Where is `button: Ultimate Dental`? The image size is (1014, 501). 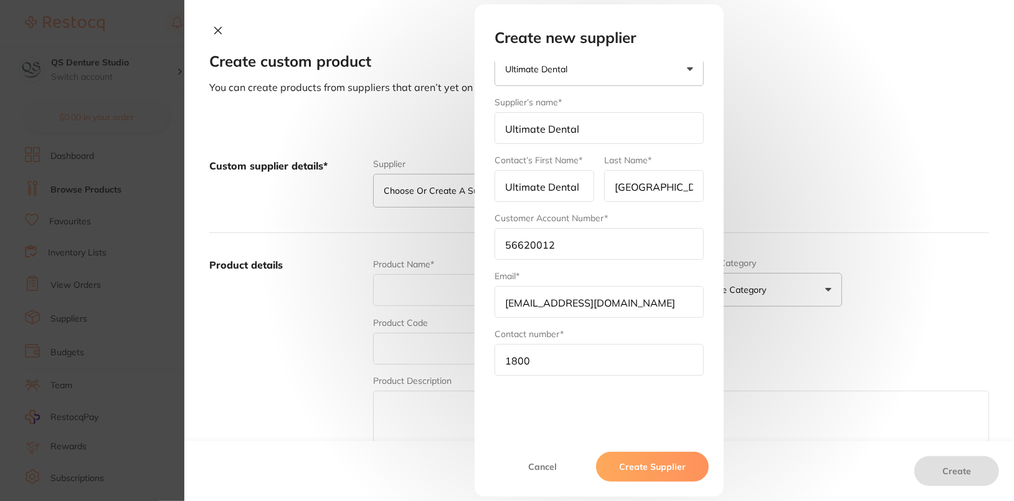
button: Ultimate Dental is located at coordinates (599, 69).